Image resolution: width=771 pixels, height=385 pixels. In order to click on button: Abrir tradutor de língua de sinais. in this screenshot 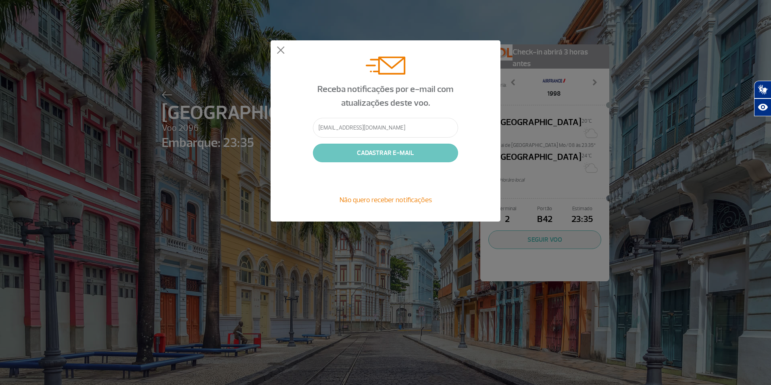, I will do `click(763, 90)`.